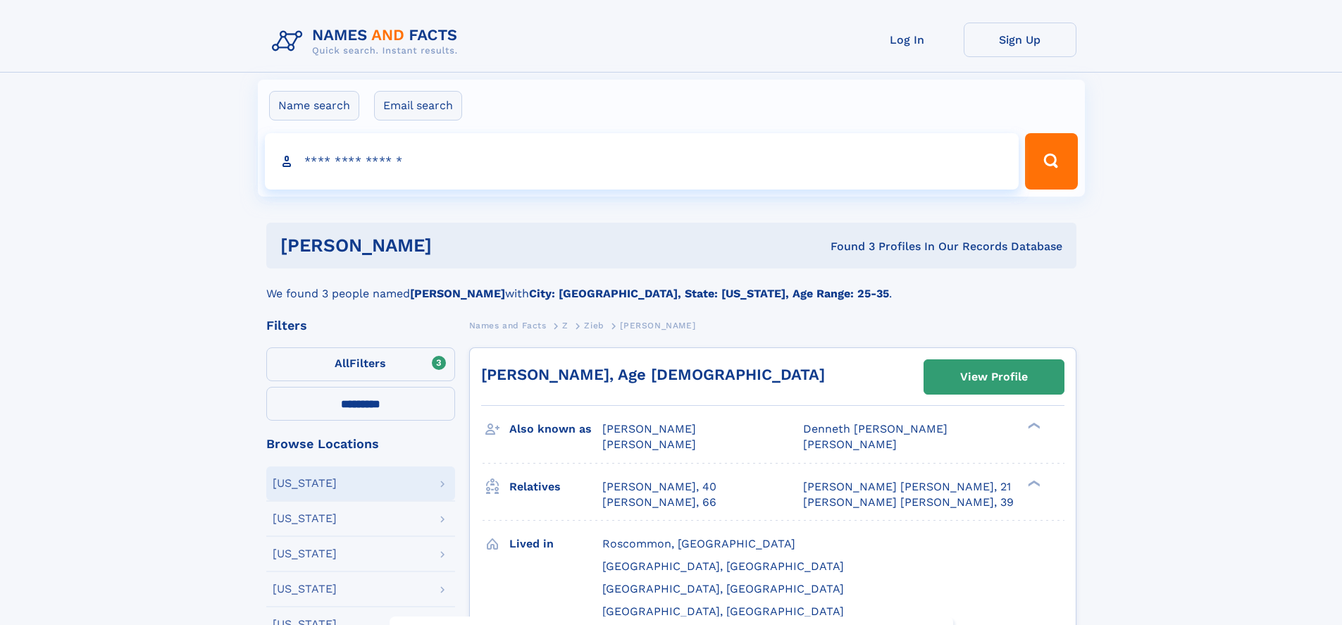 The image size is (1342, 625). I want to click on a: Z, so click(565, 325).